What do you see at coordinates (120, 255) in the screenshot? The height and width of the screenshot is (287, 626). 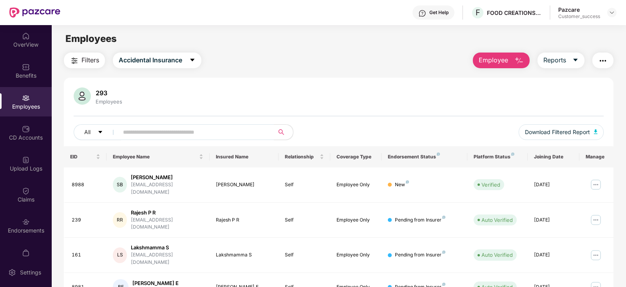 I see `div: LS` at bounding box center [120, 255].